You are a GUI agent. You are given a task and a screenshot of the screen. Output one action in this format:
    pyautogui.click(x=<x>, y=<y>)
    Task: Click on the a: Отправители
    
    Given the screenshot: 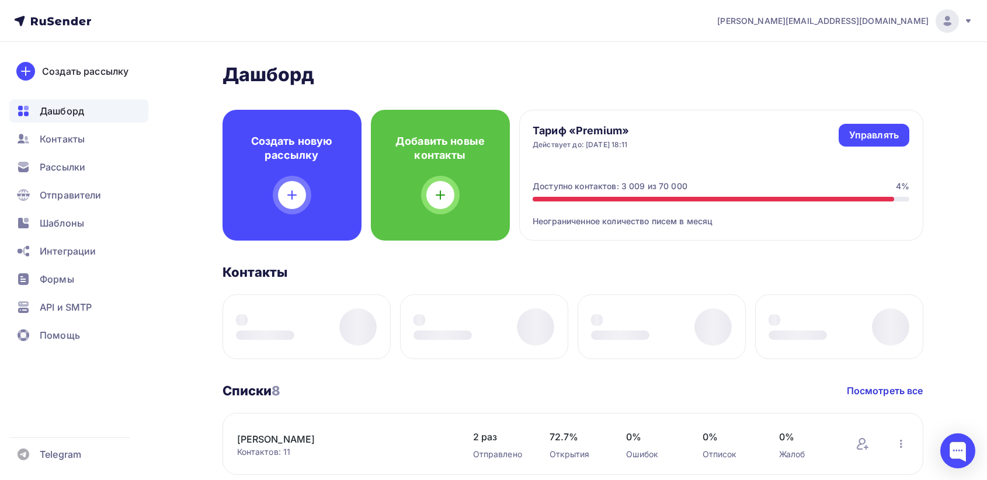 What is the action you would take?
    pyautogui.click(x=79, y=195)
    